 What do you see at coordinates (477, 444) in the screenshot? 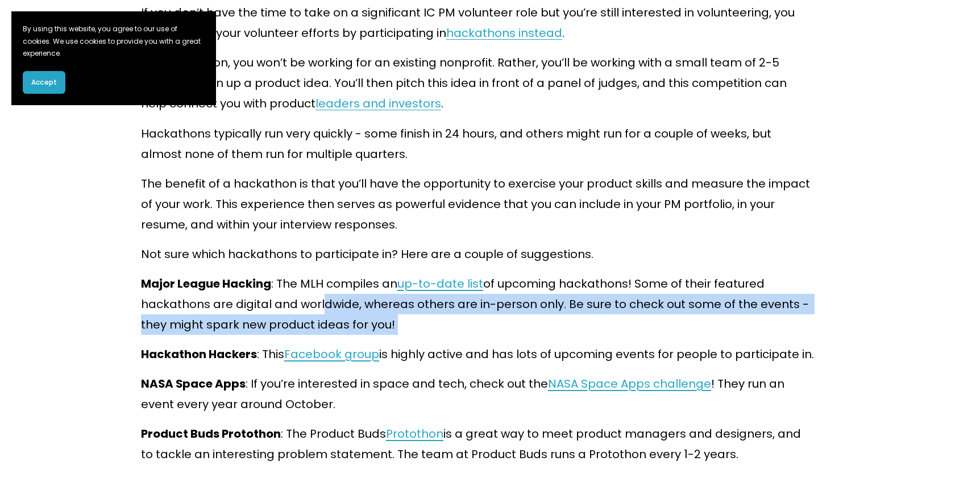
I see `p: : The Product Buds is a great way to meet product managers and designers, and to tackle an intere...` at bounding box center [477, 444].